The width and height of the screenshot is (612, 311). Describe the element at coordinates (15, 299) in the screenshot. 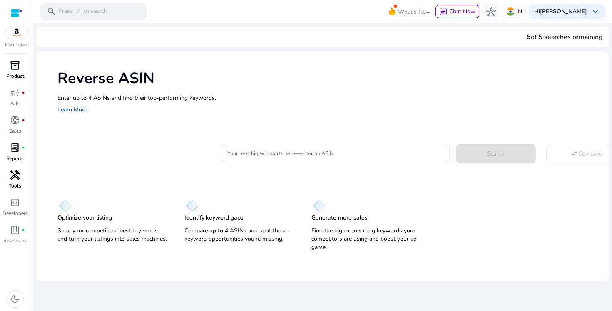

I see `span: dark_mode` at that location.